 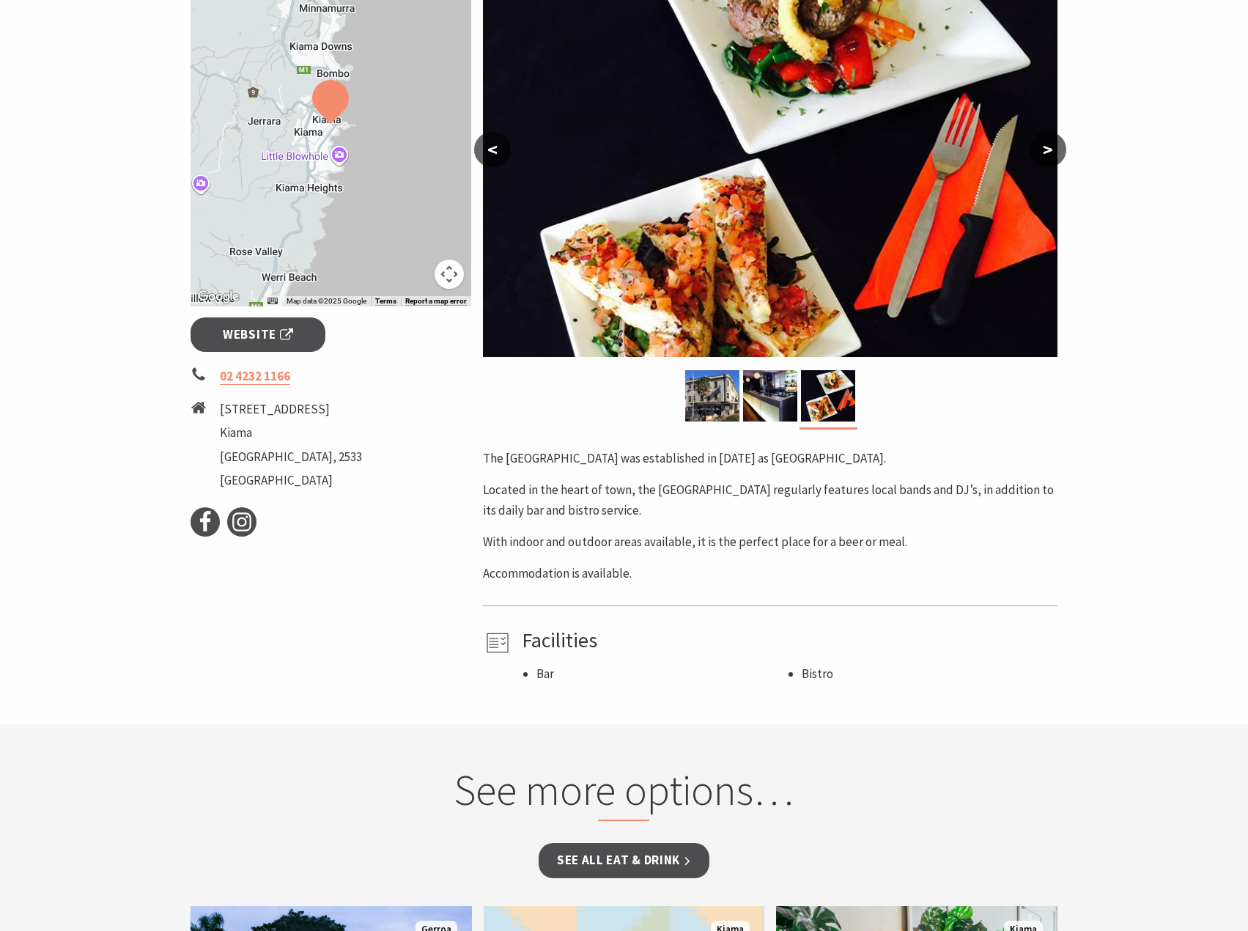 I want to click on li: Kiama, so click(x=291, y=432).